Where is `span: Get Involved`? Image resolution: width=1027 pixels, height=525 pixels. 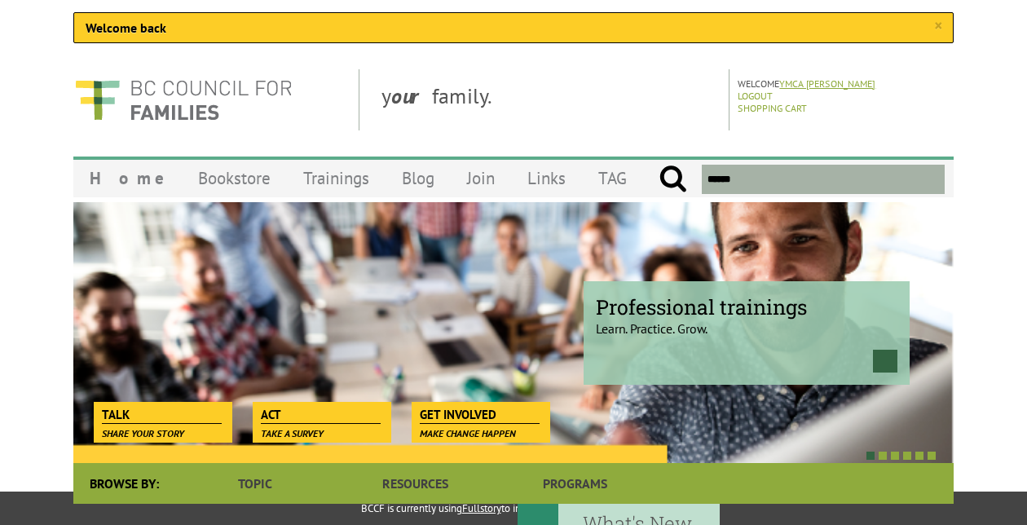 span: Get Involved is located at coordinates (479, 415).